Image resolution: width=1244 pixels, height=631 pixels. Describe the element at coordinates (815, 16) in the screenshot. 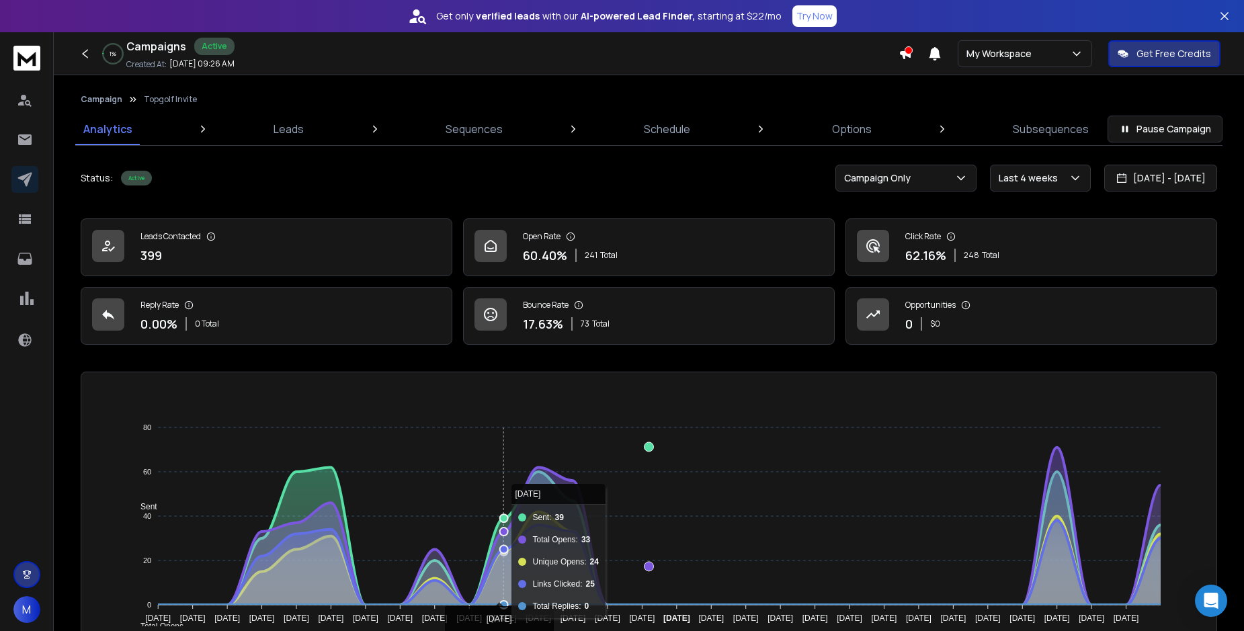

I see `button: Try Now` at that location.